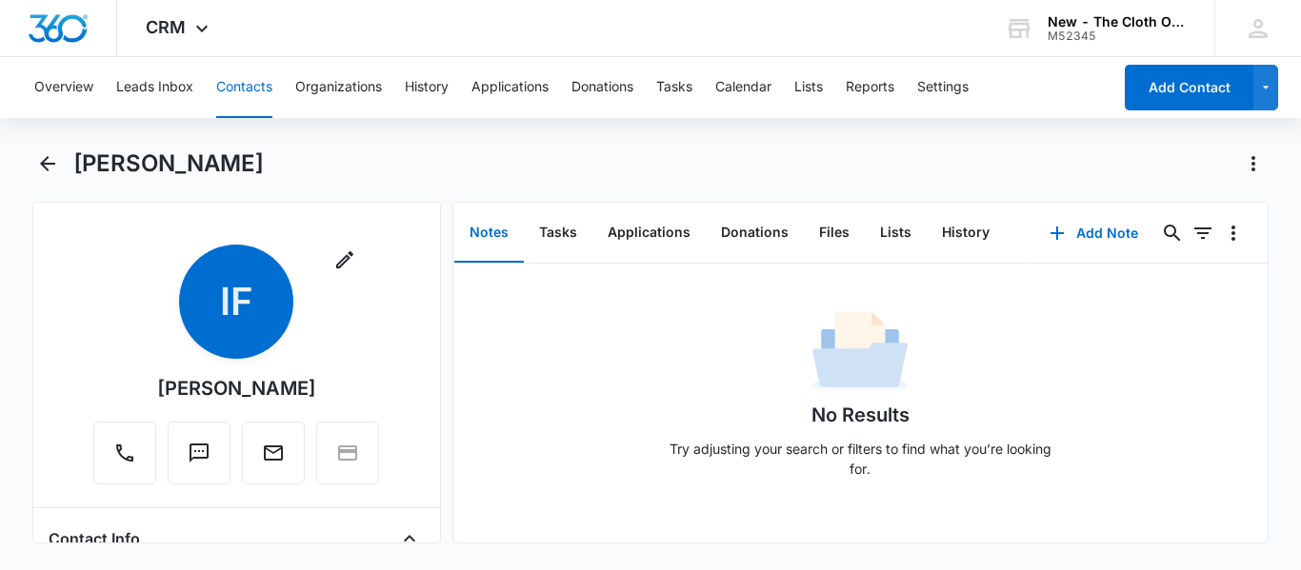  What do you see at coordinates (64, 88) in the screenshot?
I see `button: Overview` at bounding box center [64, 88].